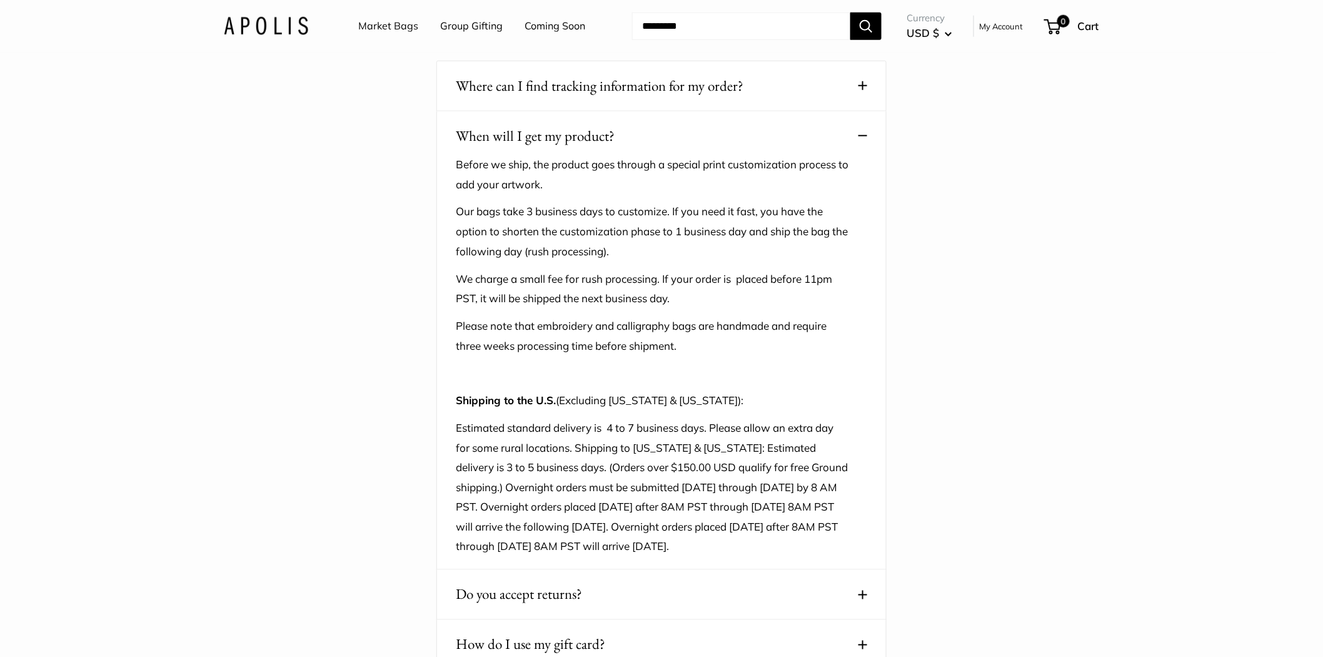  Describe the element at coordinates (266, 26) in the screenshot. I see `img: Apolis` at that location.